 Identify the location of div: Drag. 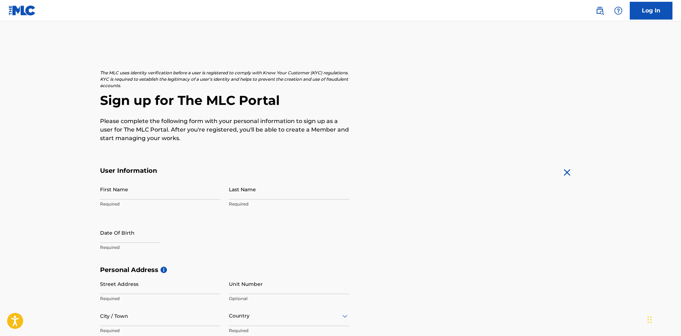
(650, 320).